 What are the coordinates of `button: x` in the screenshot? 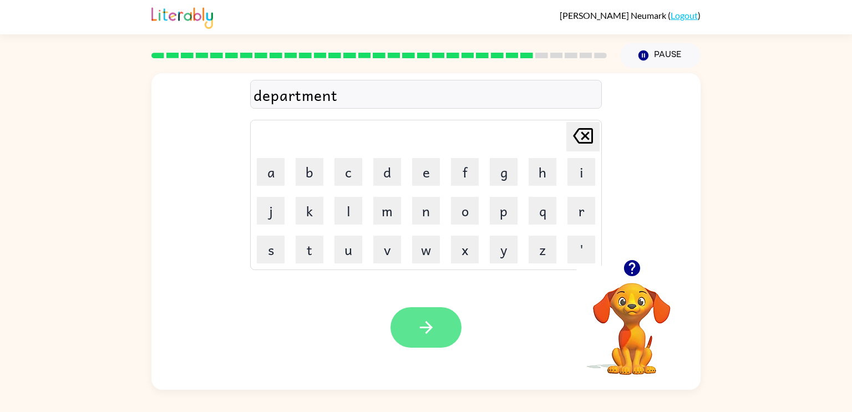 It's located at (465, 250).